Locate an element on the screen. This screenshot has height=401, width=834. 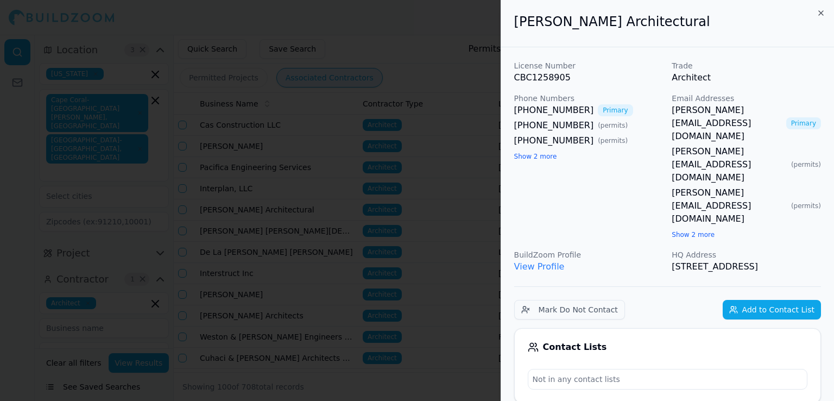
p: HQ Address is located at coordinates (746, 255).